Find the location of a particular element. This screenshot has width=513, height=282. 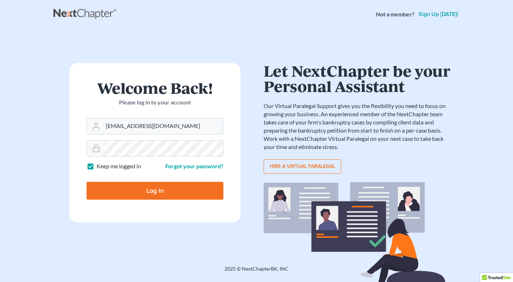

h1: Welcome Back! is located at coordinates (155, 88).